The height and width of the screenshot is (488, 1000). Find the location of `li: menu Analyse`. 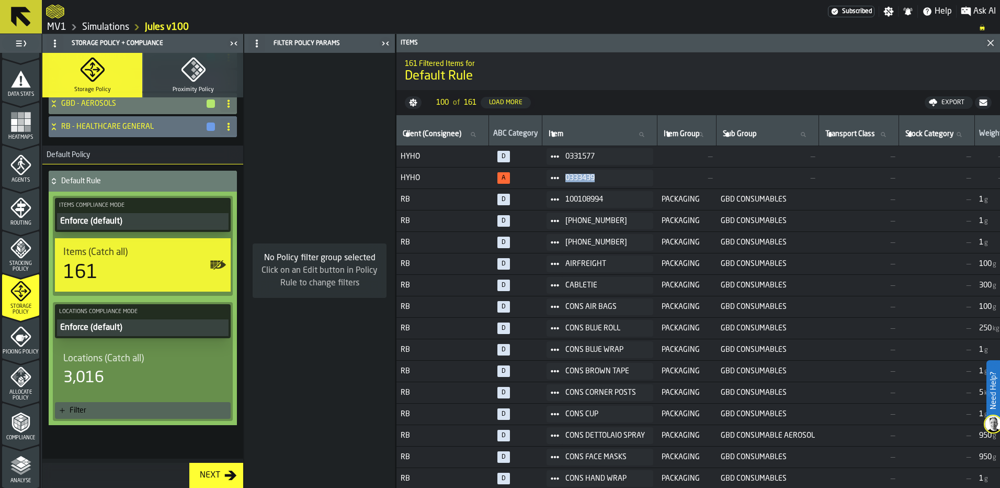

li: menu Analyse is located at coordinates (20, 466).